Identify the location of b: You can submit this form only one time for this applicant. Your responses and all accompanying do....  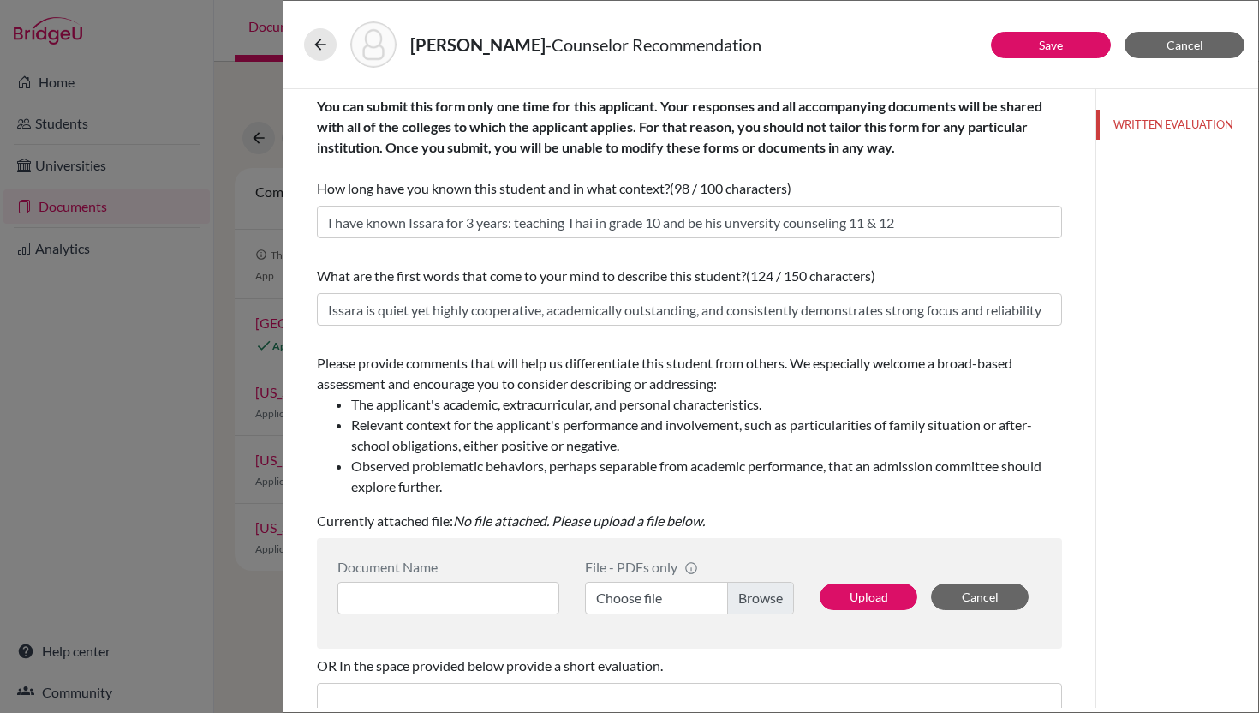
(679, 126).